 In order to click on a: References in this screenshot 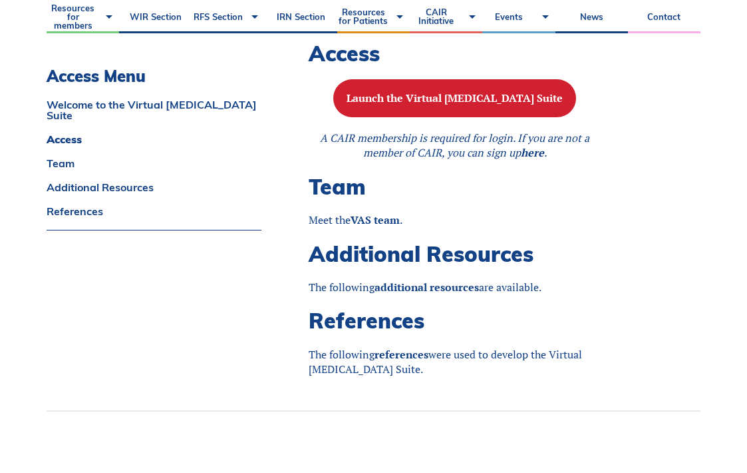, I will do `click(154, 211)`.